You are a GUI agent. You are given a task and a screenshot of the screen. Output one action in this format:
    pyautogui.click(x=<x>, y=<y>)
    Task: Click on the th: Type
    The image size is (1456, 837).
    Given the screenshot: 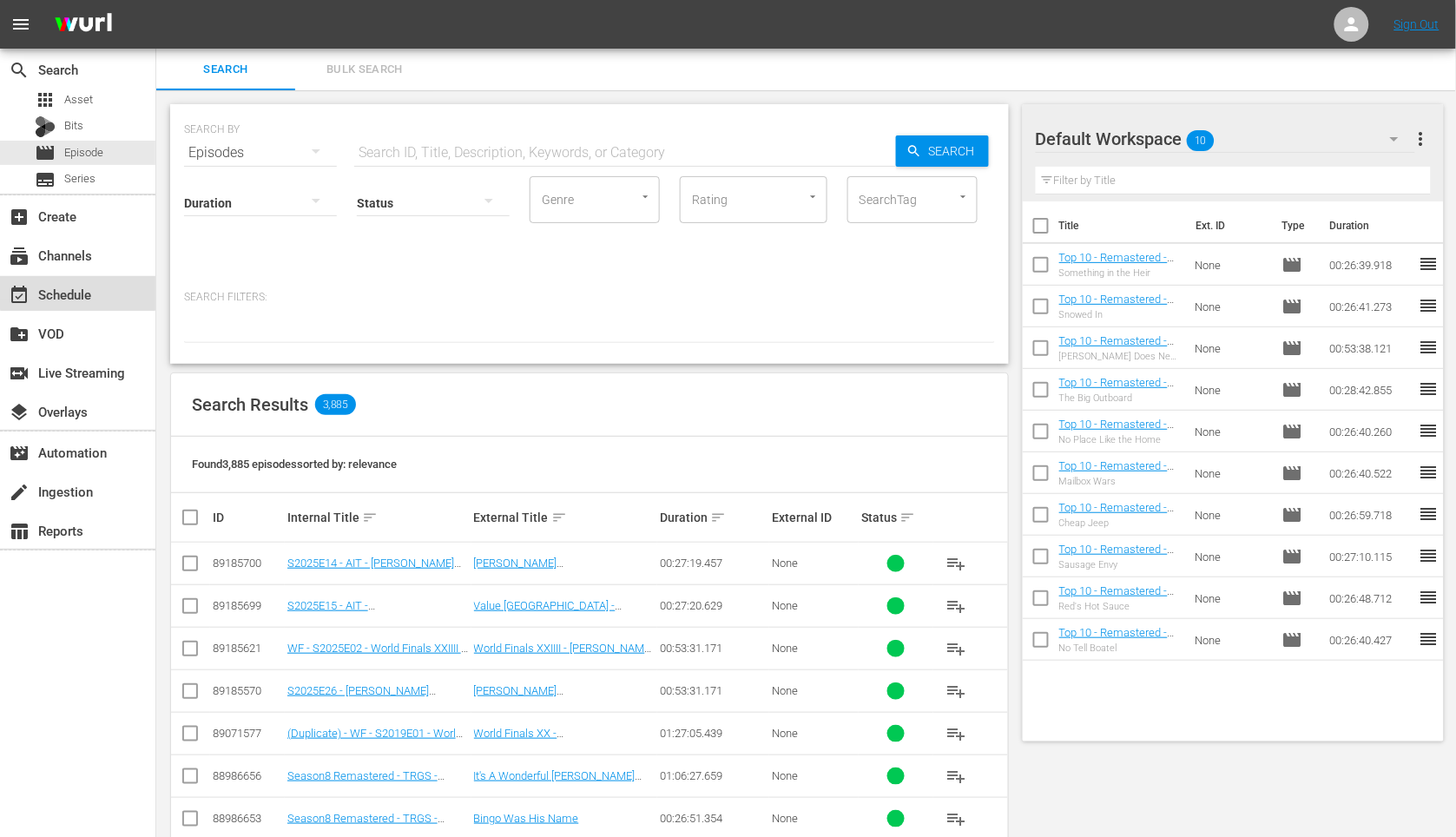 What is the action you would take?
    pyautogui.click(x=1294, y=226)
    